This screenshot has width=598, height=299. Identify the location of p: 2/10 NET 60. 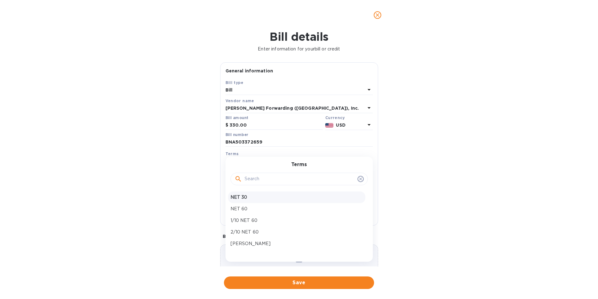
(297, 232).